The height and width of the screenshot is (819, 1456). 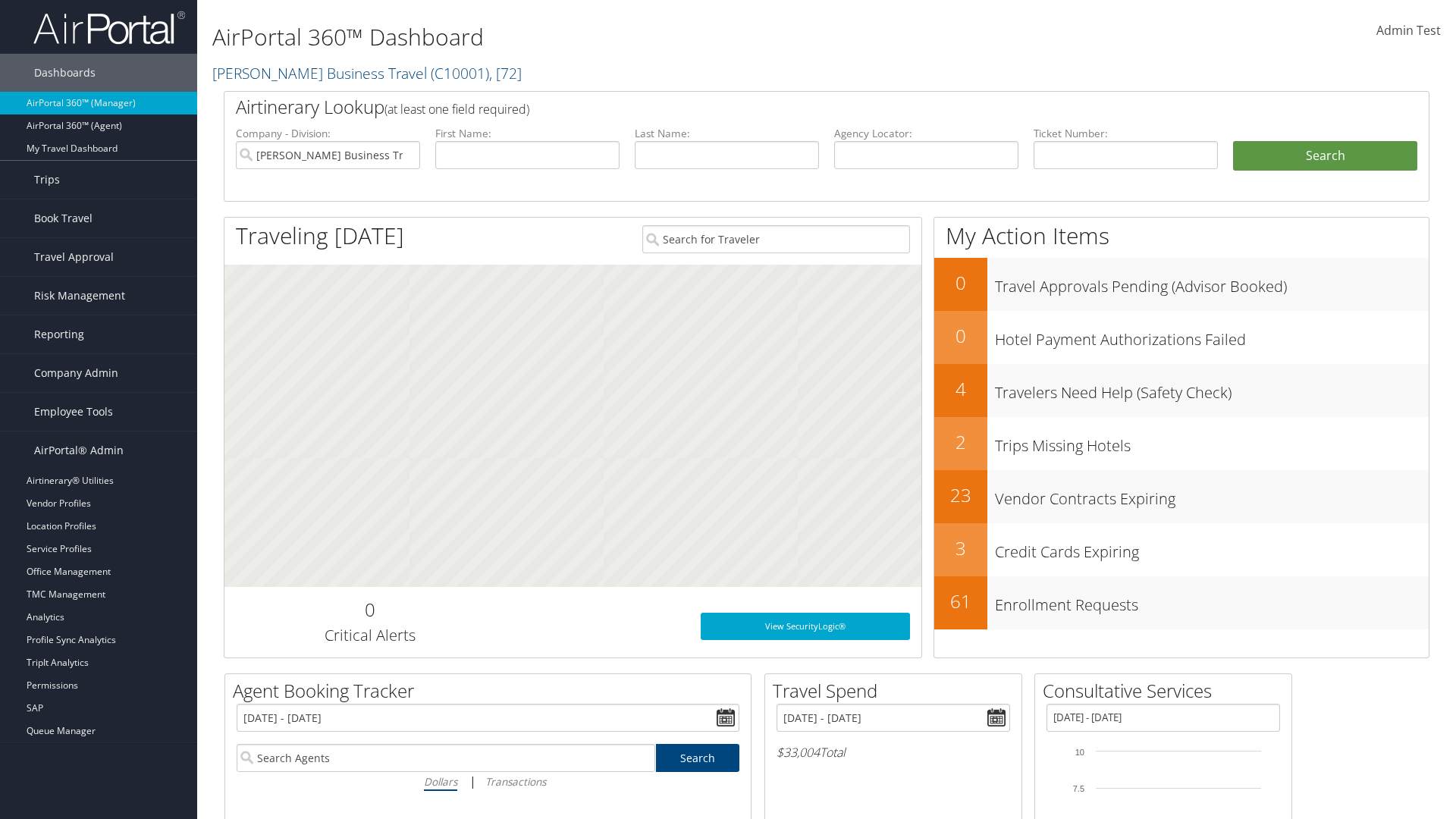 I want to click on a: Admin Test, so click(x=1409, y=31).